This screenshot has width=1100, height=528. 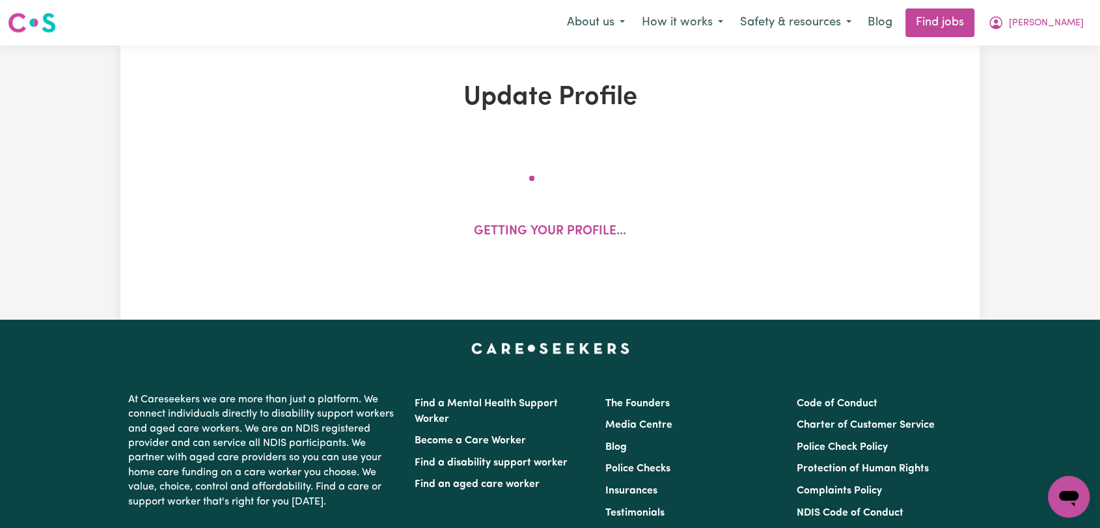 I want to click on img: Careseekers logo, so click(x=32, y=23).